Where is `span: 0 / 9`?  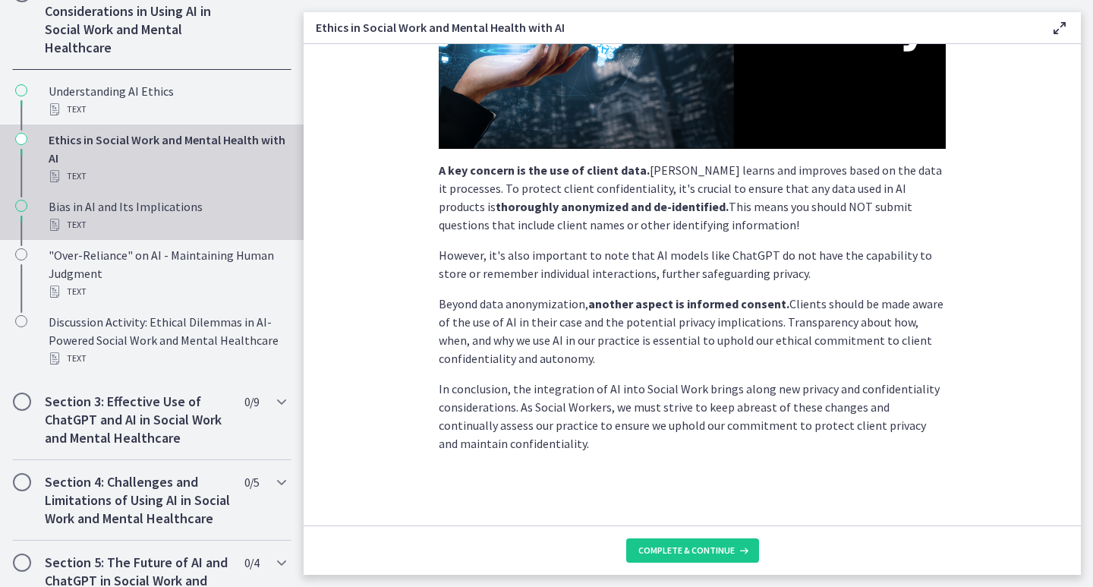
span: 0 / 9 is located at coordinates (251, 402).